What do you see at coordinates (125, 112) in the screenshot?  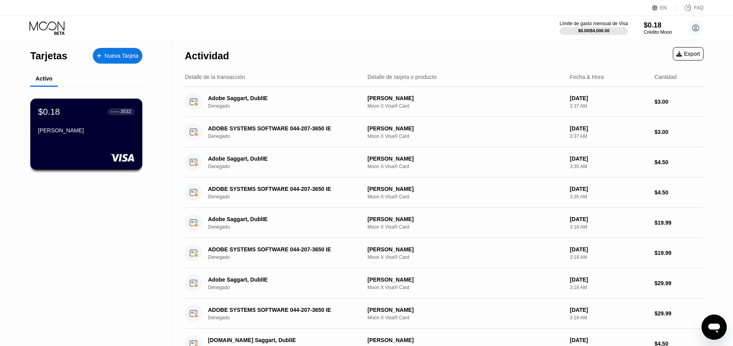 I see `div: 3532` at bounding box center [125, 112].